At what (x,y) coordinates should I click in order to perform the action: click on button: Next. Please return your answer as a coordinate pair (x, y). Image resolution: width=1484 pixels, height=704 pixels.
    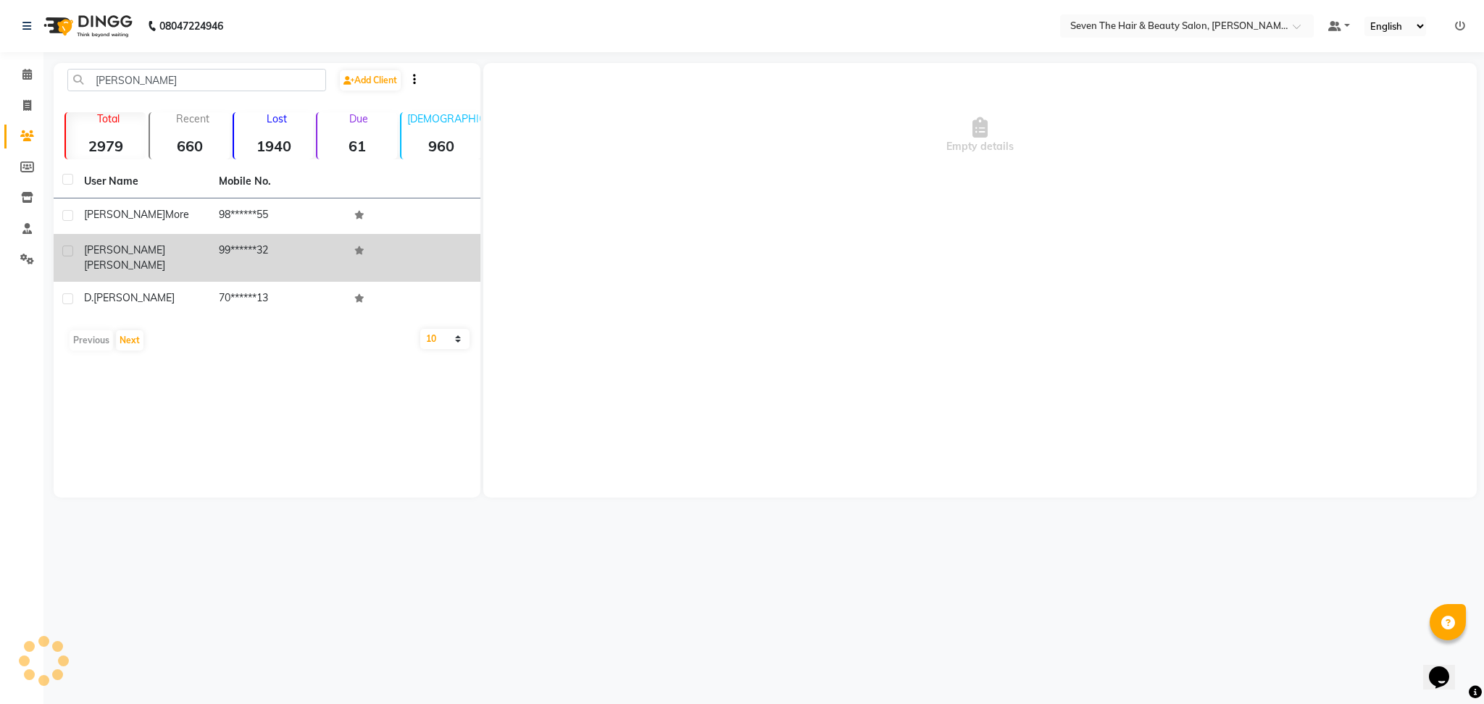
    Looking at the image, I should click on (130, 341).